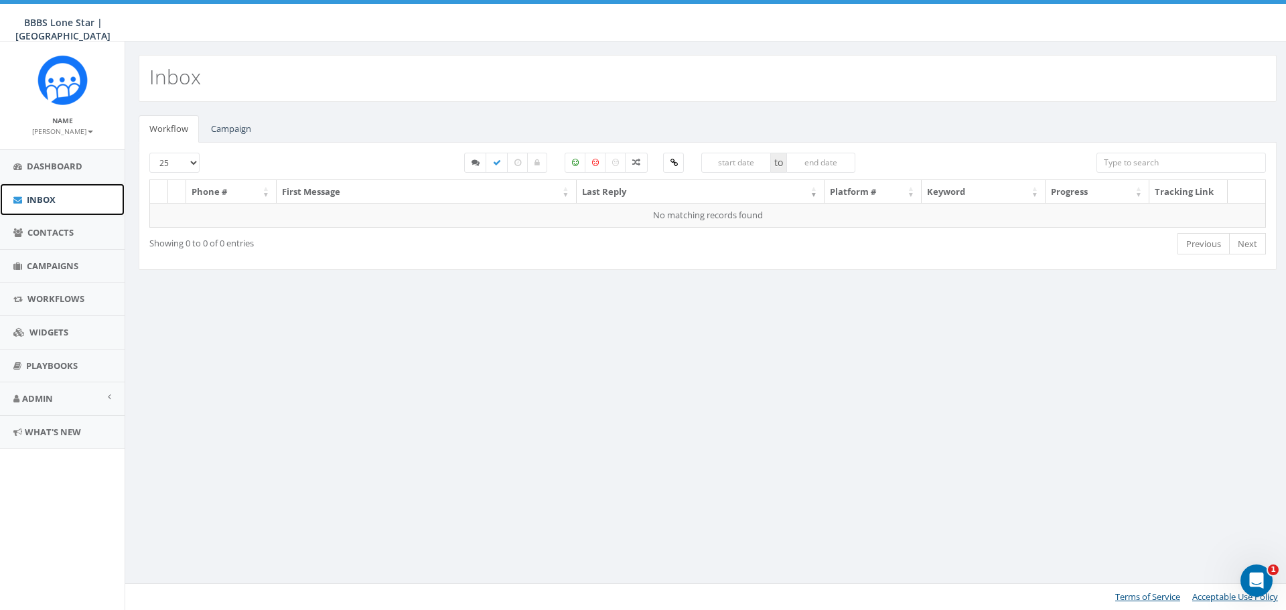 Image resolution: width=1286 pixels, height=610 pixels. What do you see at coordinates (231, 192) in the screenshot?
I see `th: Phone #: activate to sort column ascending` at bounding box center [231, 192].